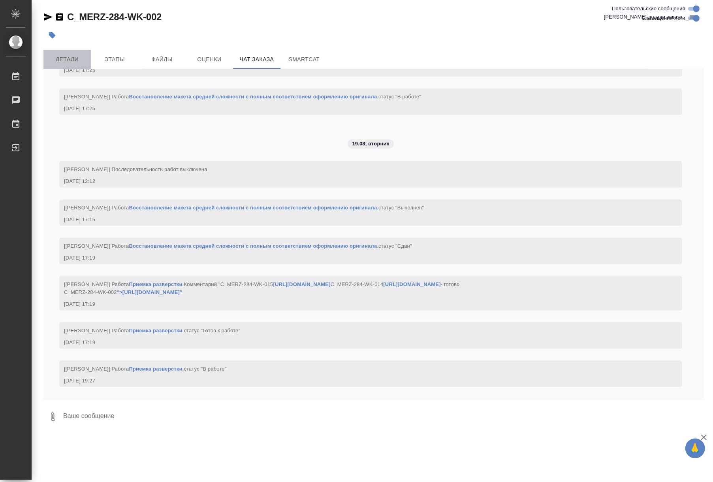  What do you see at coordinates (162, 59) in the screenshot?
I see `span: Файлы` at bounding box center [162, 59].